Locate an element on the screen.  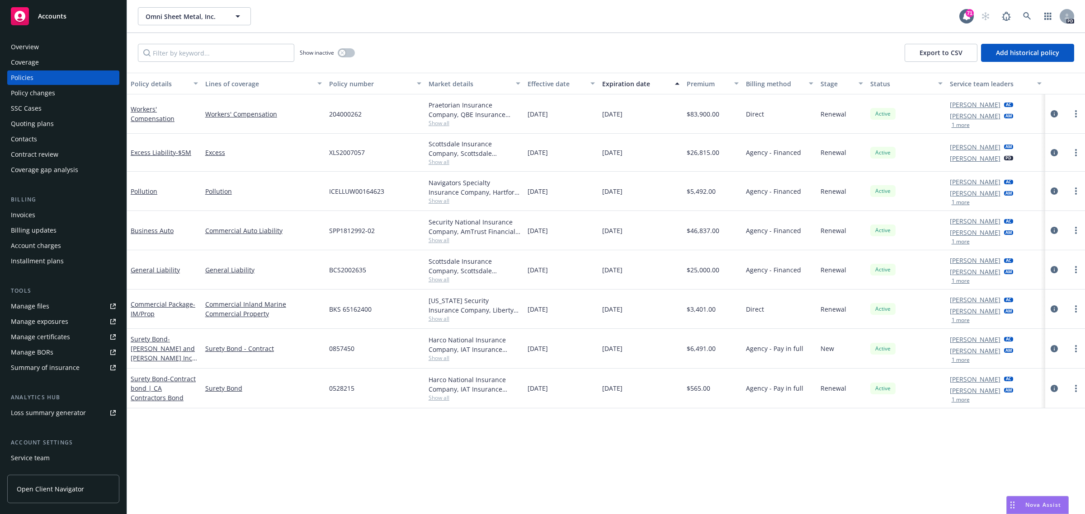
div: Security National Insurance Company, AmTrust Financial Services, RT Specialty Insurance Services,... is located at coordinates (475, 227).